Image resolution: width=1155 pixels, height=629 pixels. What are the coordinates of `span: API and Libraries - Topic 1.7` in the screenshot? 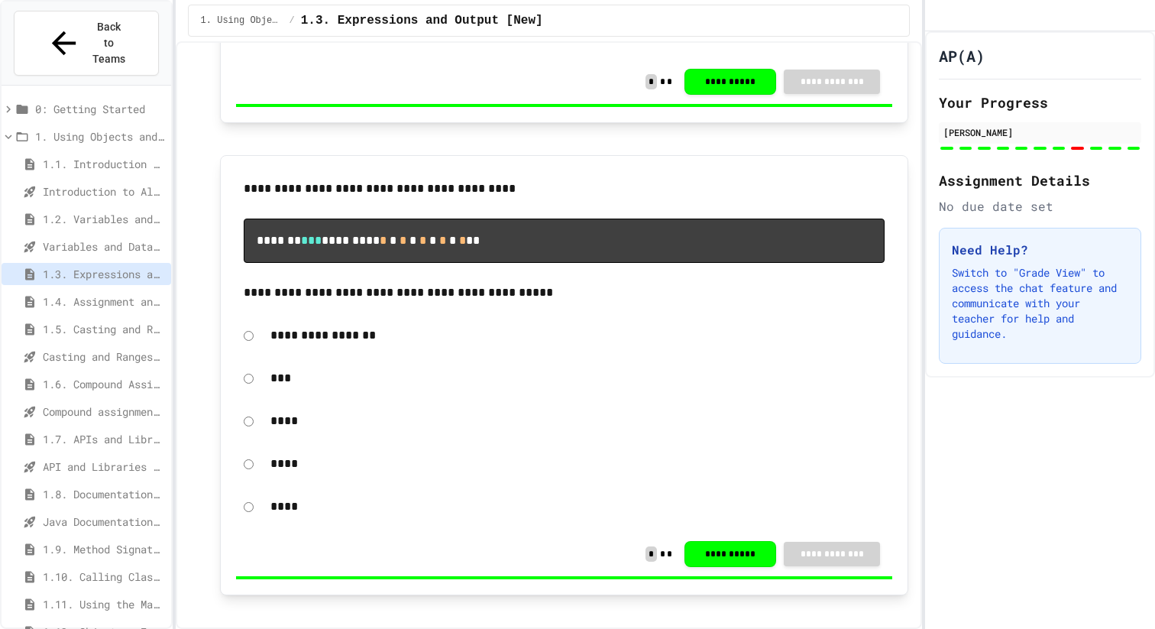 It's located at (104, 466).